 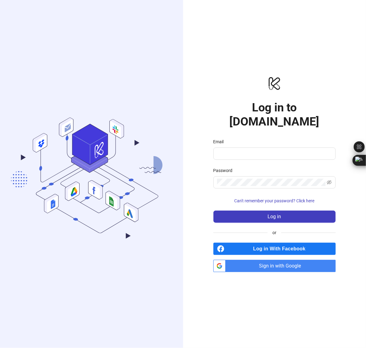 I want to click on label: Password, so click(x=225, y=171).